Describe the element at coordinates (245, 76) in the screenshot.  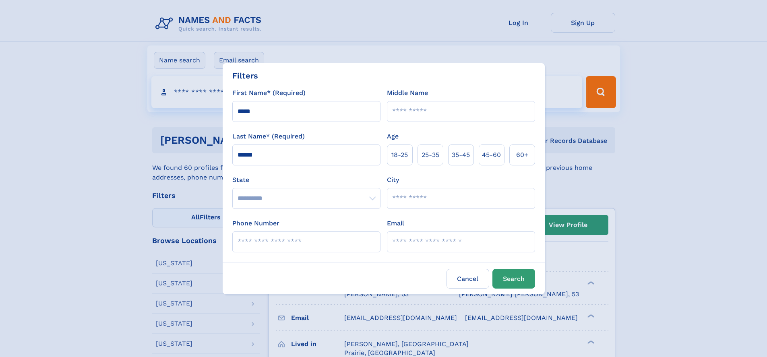
I see `div: Filters` at that location.